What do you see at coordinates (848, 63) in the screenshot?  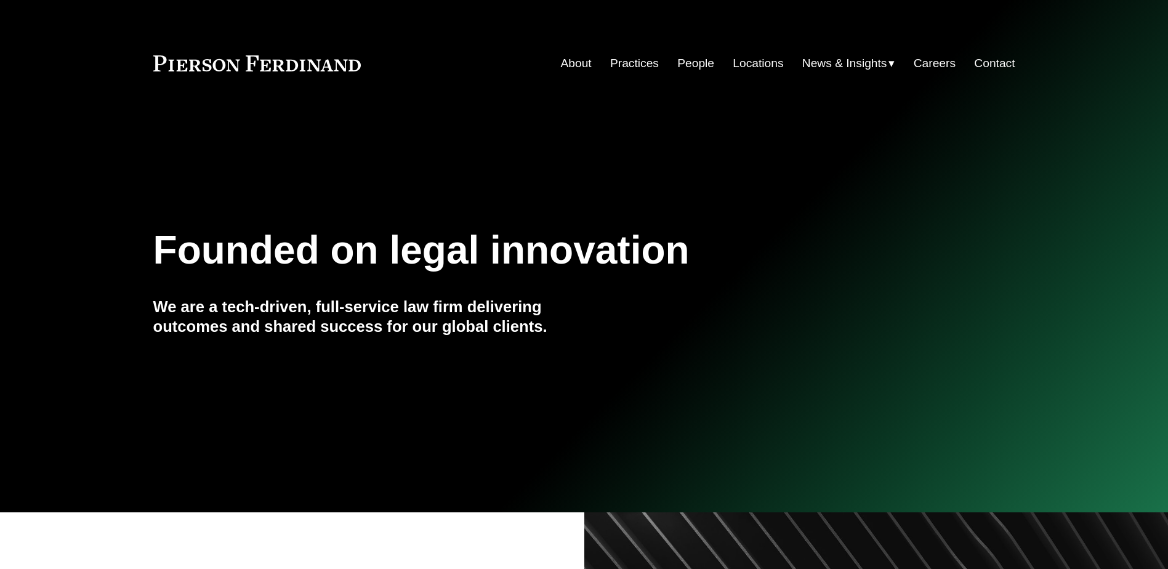 I see `a: folder dropdown` at bounding box center [848, 63].